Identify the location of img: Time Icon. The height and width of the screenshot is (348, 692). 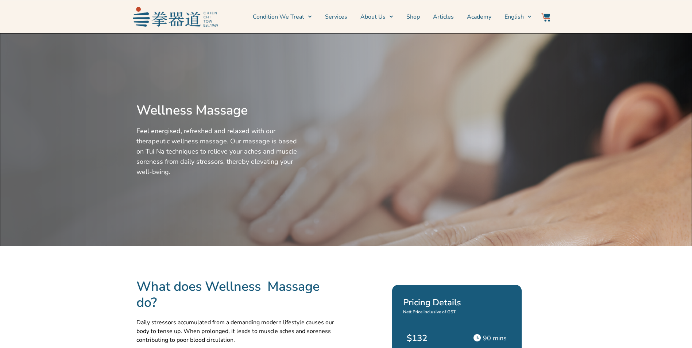
(477, 338).